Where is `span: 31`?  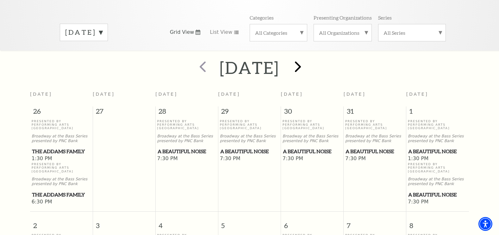 span: 31 is located at coordinates (374, 113).